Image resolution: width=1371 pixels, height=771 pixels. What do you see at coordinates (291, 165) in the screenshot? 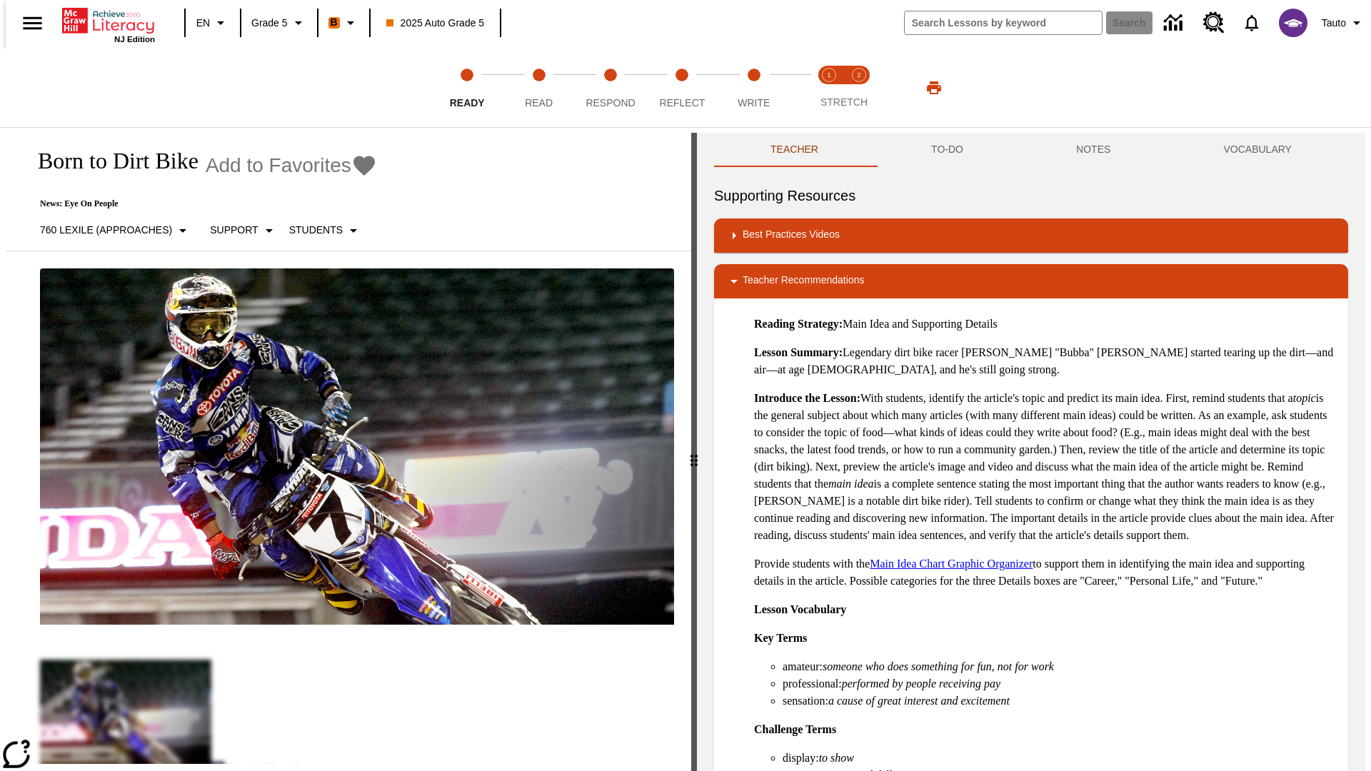
I see `button: Add to Favorites - Born to Dirt Bike` at bounding box center [291, 165].